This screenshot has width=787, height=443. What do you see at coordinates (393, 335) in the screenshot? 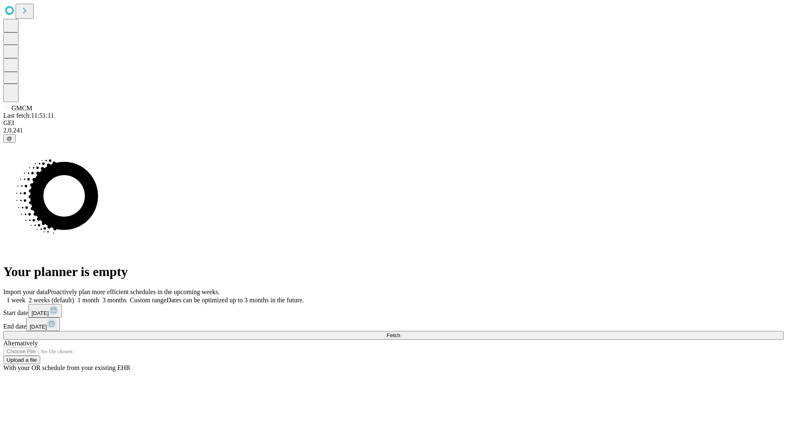
I see `span: Fetch` at bounding box center [393, 335].